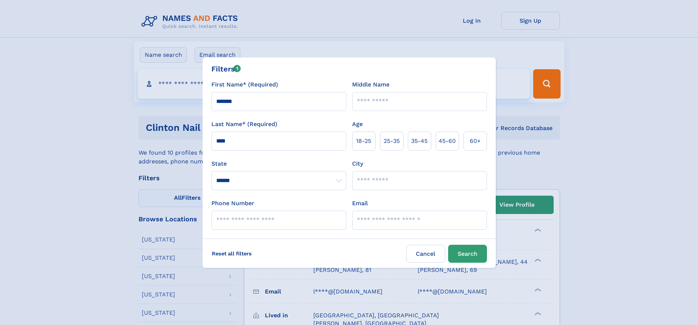 The width and height of the screenshot is (698, 325). What do you see at coordinates (392, 141) in the screenshot?
I see `span: 25‑35` at bounding box center [392, 141].